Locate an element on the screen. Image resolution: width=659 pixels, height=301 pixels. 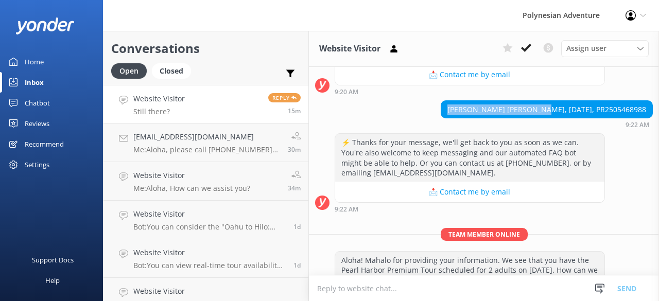
span: Oct 12 2025 08:23am (UTC -10:00) Pacific/Honolulu is located at coordinates (297, 226).